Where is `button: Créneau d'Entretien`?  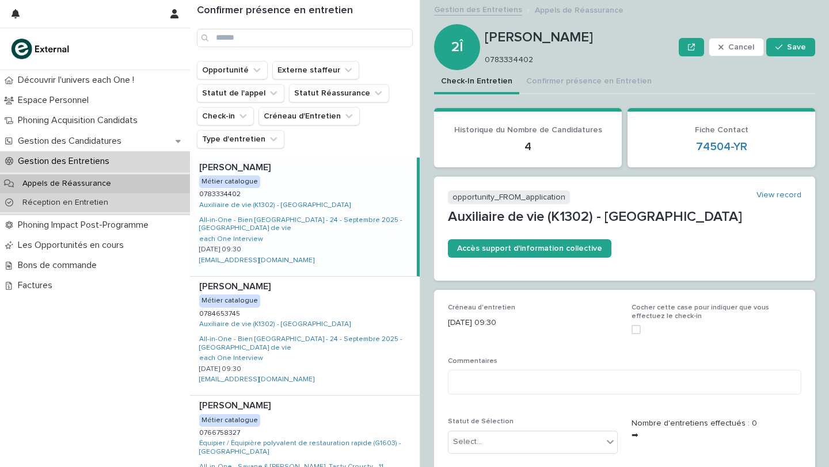 button: Créneau d'Entretien is located at coordinates (309, 116).